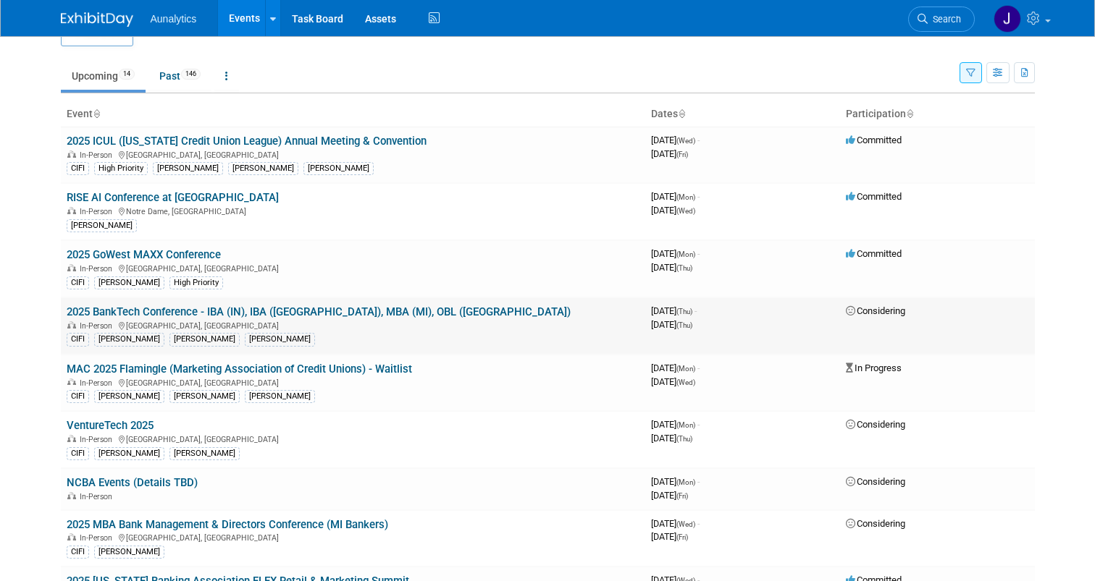 Image resolution: width=1095 pixels, height=581 pixels. I want to click on a: 2025 GoWest MAXX Conference, so click(143, 255).